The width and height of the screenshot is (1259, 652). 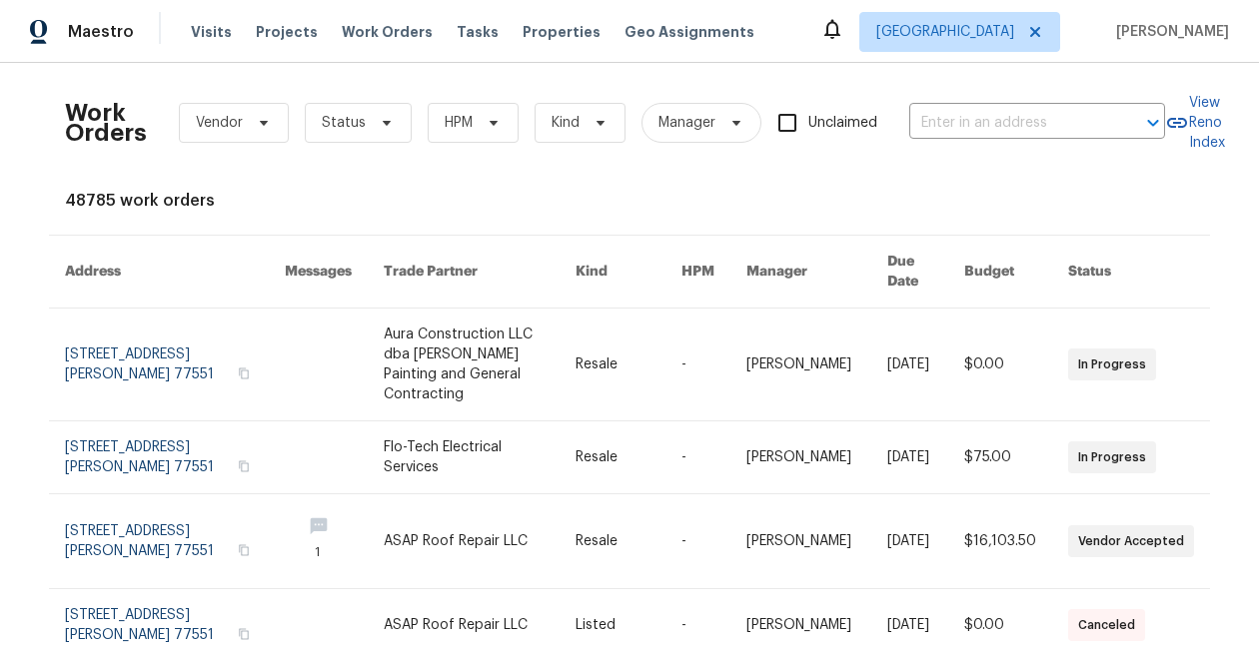 I want to click on td: Flo-Tech Electrical Services, so click(x=463, y=457).